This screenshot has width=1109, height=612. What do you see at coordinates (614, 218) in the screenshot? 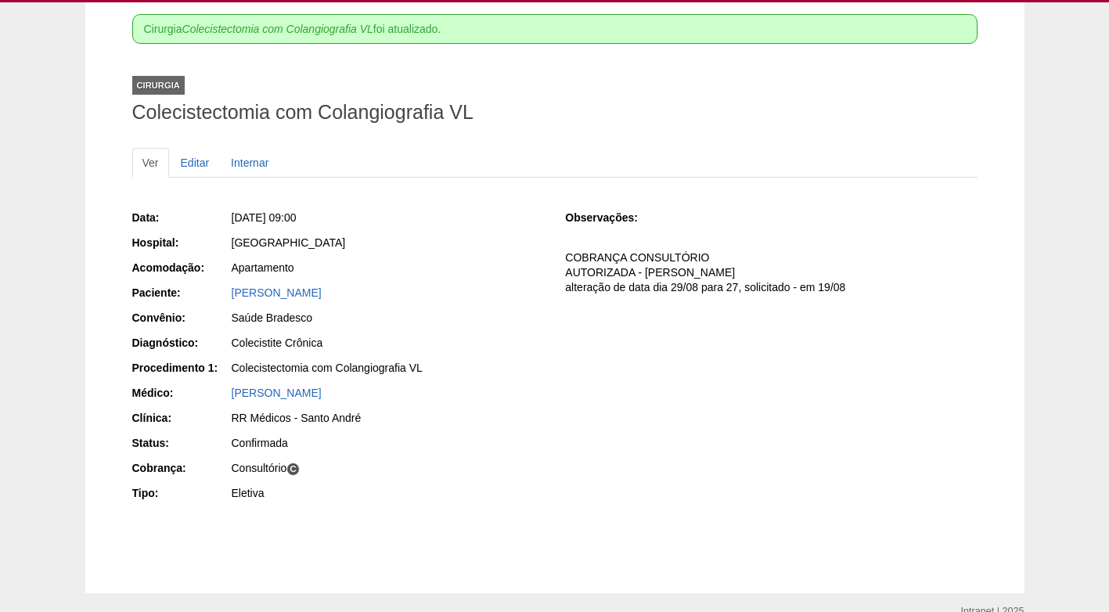
I see `div: Observações:` at bounding box center [614, 218].